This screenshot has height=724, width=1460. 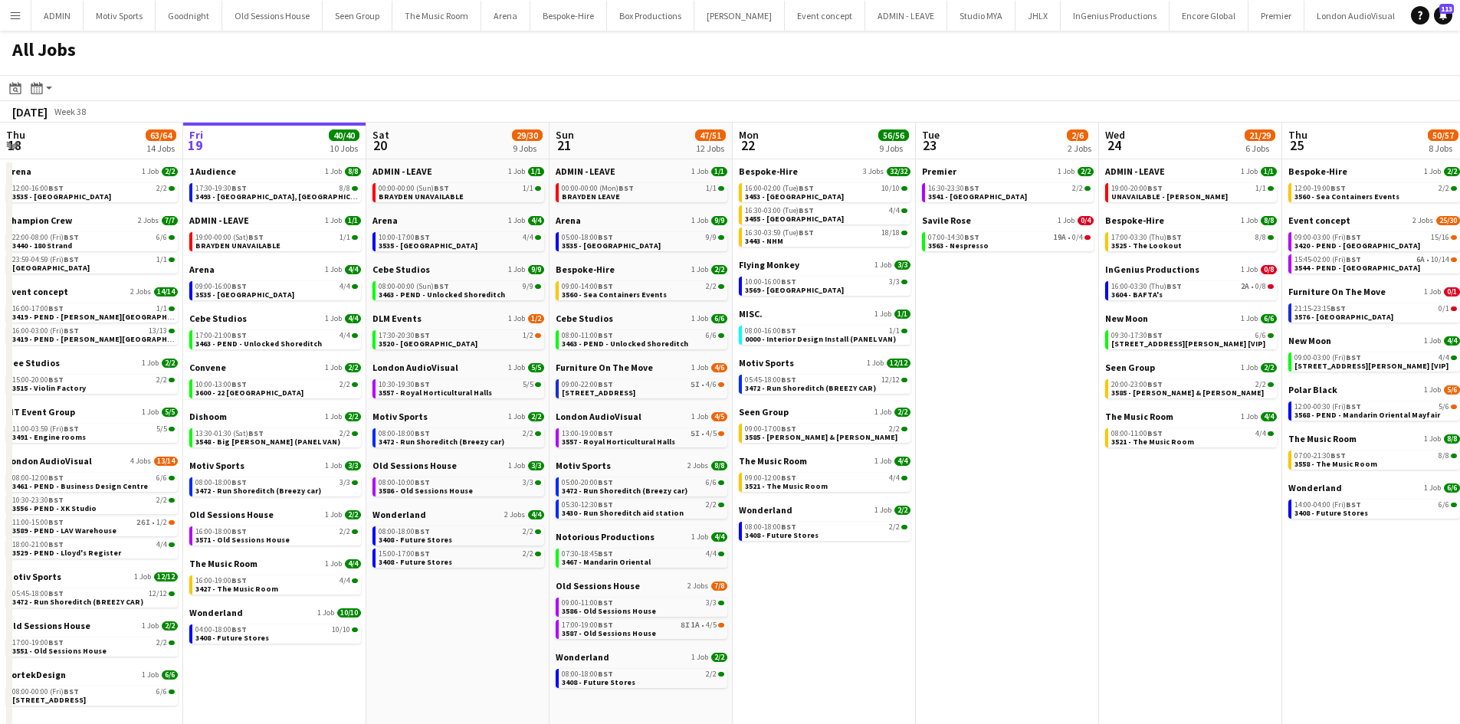 What do you see at coordinates (642, 288) in the screenshot?
I see `div: Bespoke-Hire1 Job2/209:00-14:00BST2/23560 - Sea Containers Events` at bounding box center [642, 288].